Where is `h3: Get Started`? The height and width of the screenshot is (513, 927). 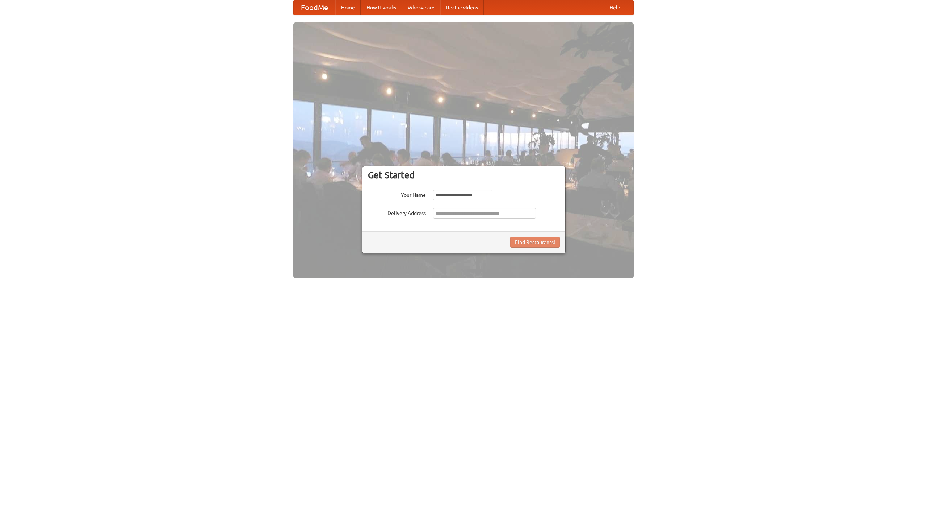 h3: Get Started is located at coordinates (464, 175).